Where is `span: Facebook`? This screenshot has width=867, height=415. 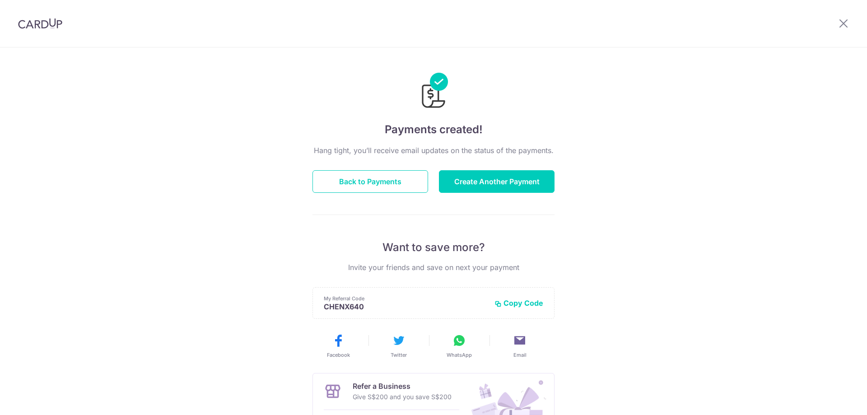 span: Facebook is located at coordinates (338, 355).